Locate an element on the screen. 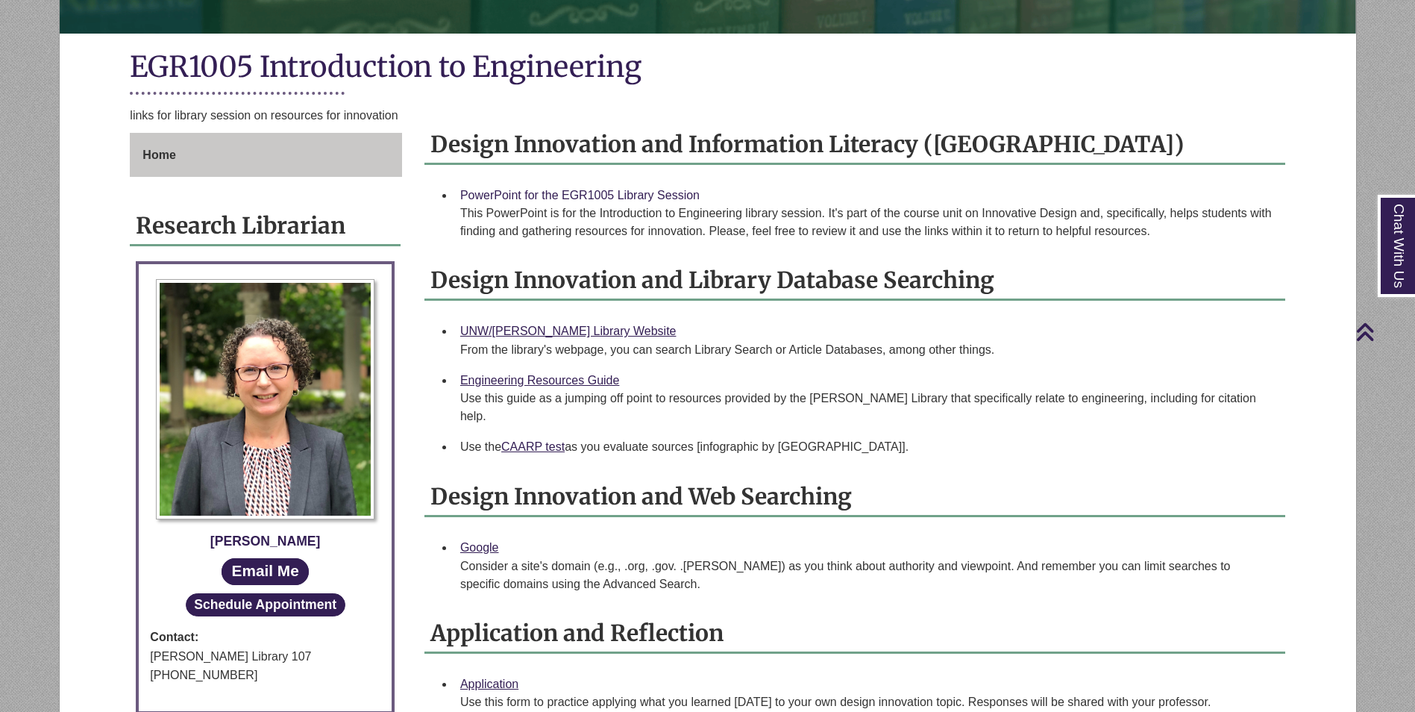 The width and height of the screenshot is (1415, 712). h2: Design Innovation and Web Searching is located at coordinates (855, 497).